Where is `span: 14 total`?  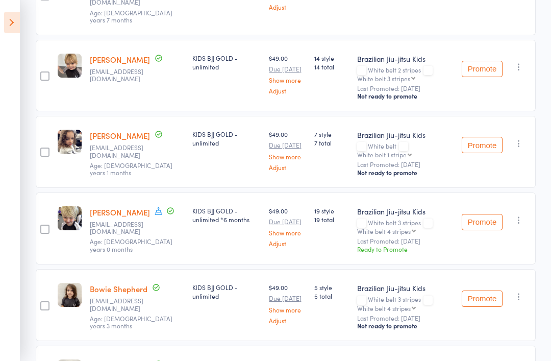 span: 14 total is located at coordinates (332, 66).